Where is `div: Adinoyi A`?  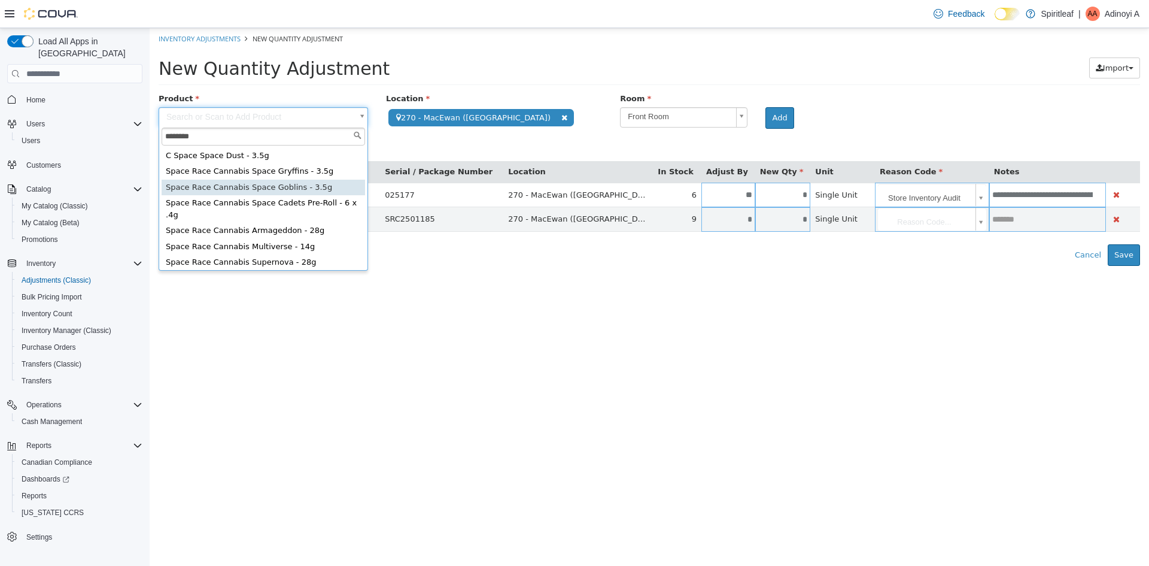 div: Adinoyi A is located at coordinates (1093, 14).